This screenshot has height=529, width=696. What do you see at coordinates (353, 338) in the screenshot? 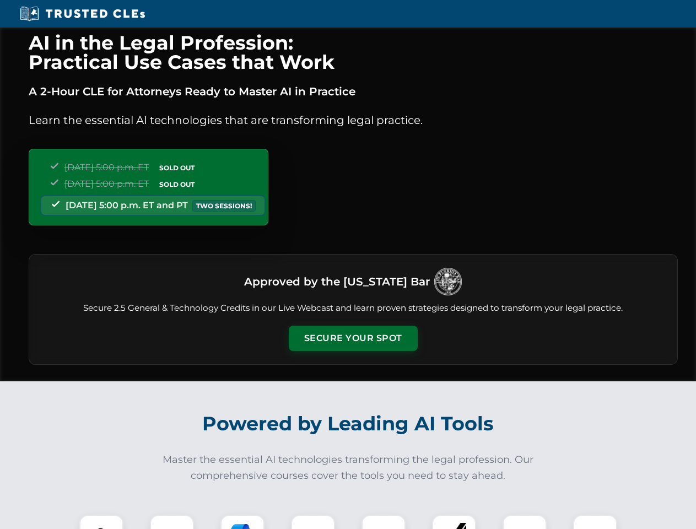
I see `button: Secure Your Spot` at bounding box center [353, 338].